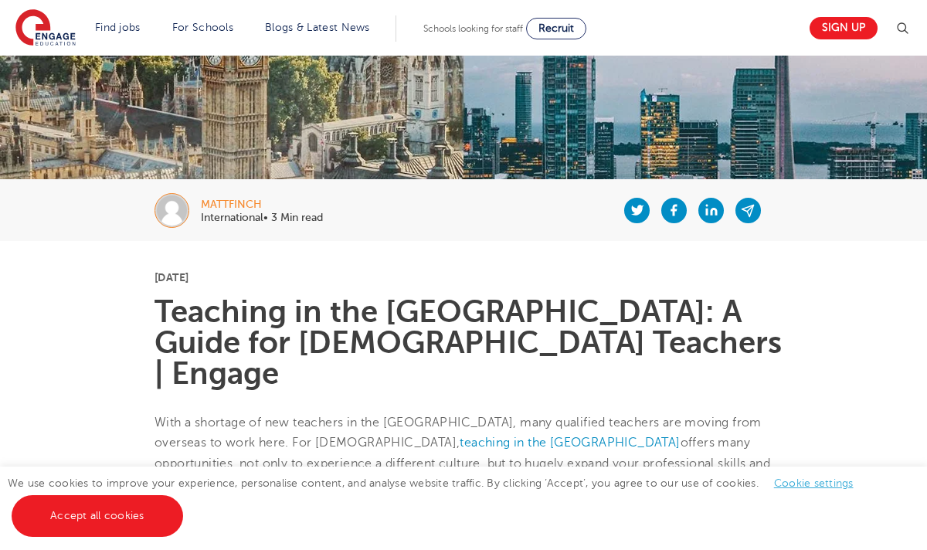 The width and height of the screenshot is (927, 550). What do you see at coordinates (317, 27) in the screenshot?
I see `a: Blogs & Latest News` at bounding box center [317, 27].